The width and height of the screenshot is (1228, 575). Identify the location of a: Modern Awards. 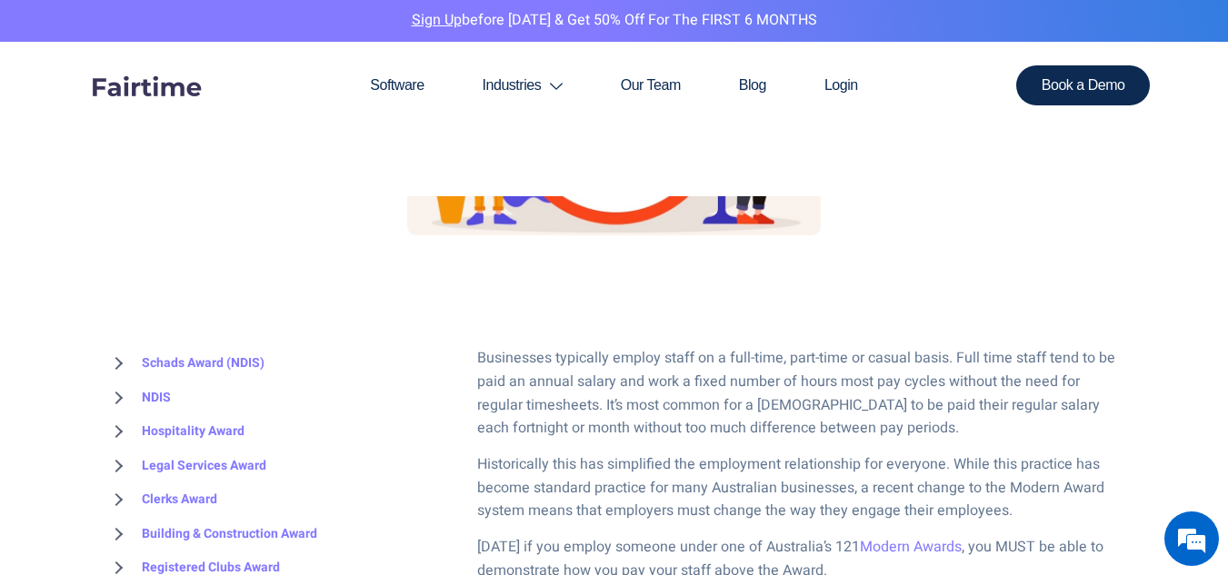
(911, 547).